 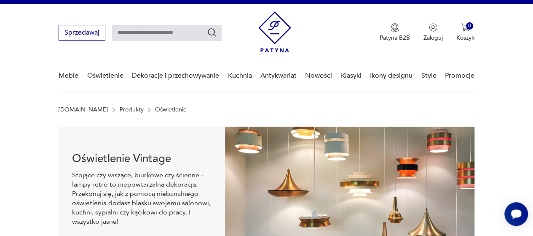 I want to click on button: Sprzedawaj, so click(x=82, y=32).